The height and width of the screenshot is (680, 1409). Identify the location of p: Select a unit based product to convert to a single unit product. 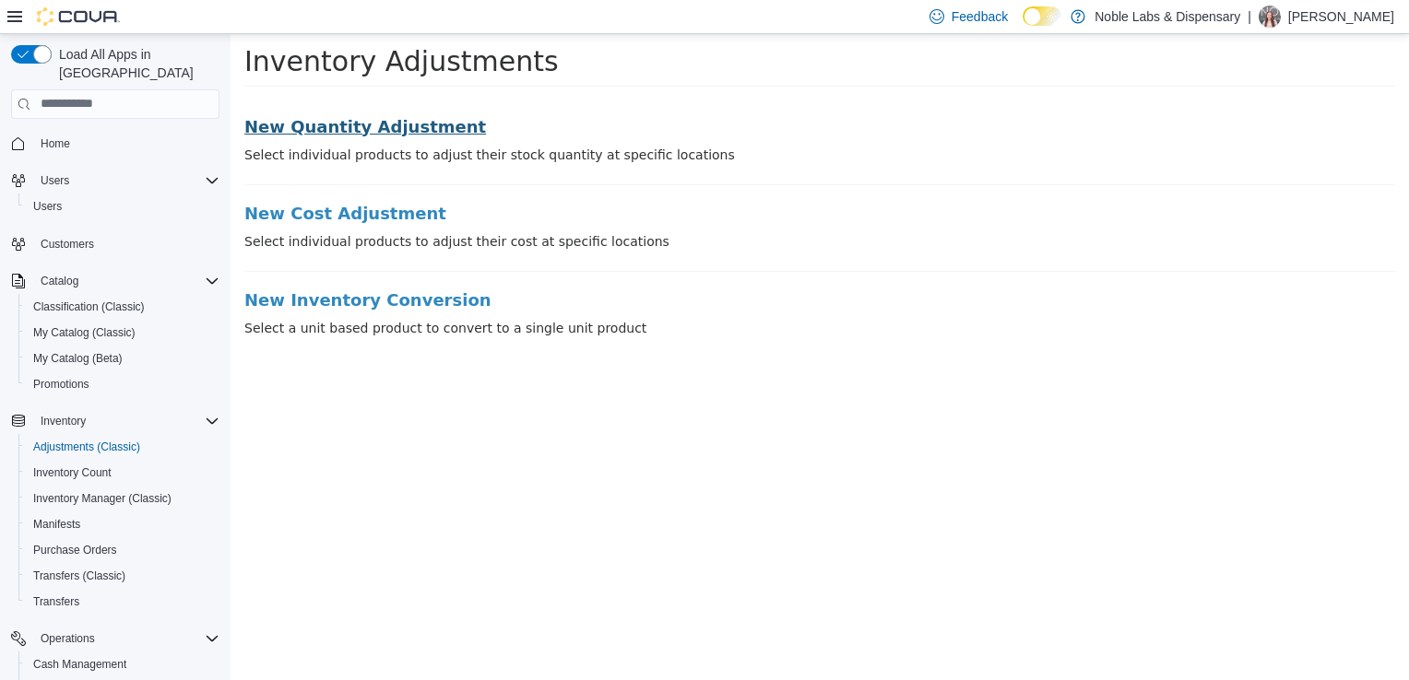
(589, 294).